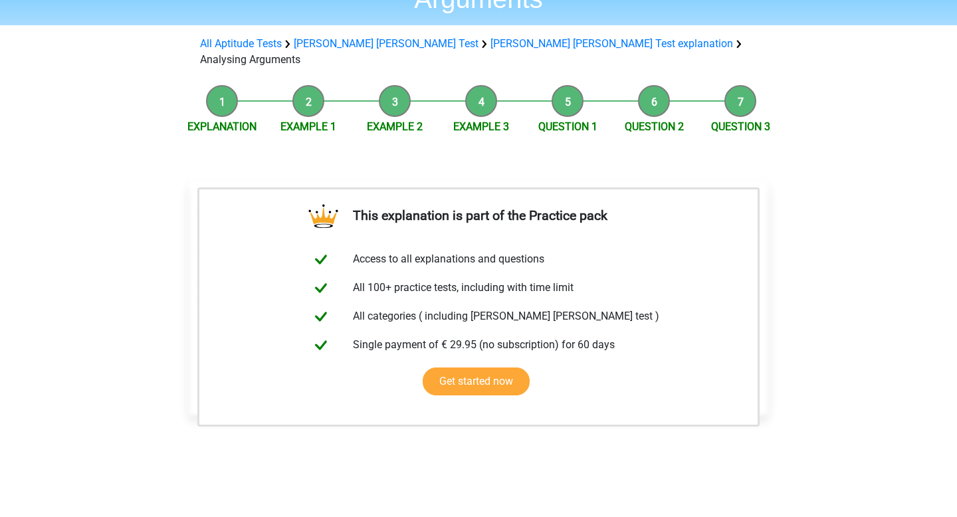 The height and width of the screenshot is (517, 957). Describe the element at coordinates (478, 266) in the screenshot. I see `div: Could traditional companies make more profit if they free up more budget to digitize and have a p...` at that location.